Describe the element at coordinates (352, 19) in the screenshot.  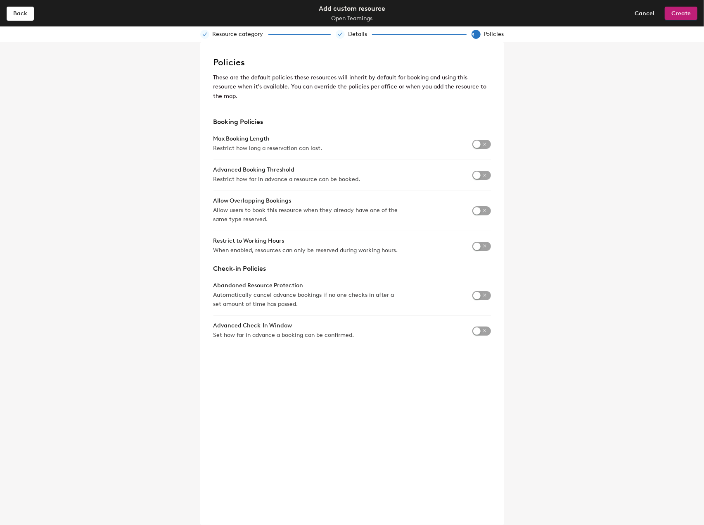
I see `div: Open Teamings` at that location.